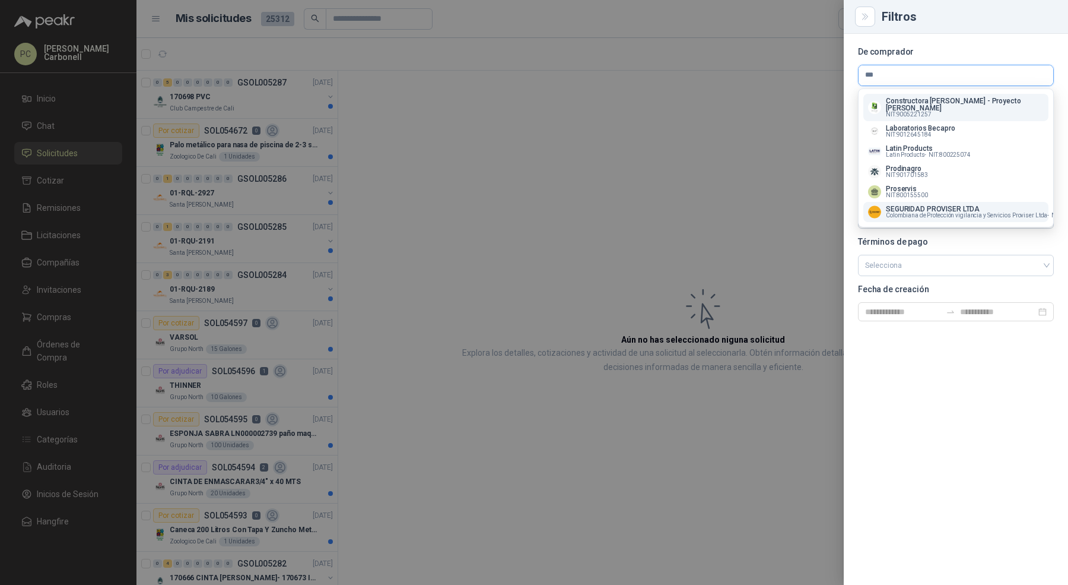 This screenshot has height=585, width=1068. What do you see at coordinates (956, 289) in the screenshot?
I see `p: Fecha de creación` at bounding box center [956, 289].